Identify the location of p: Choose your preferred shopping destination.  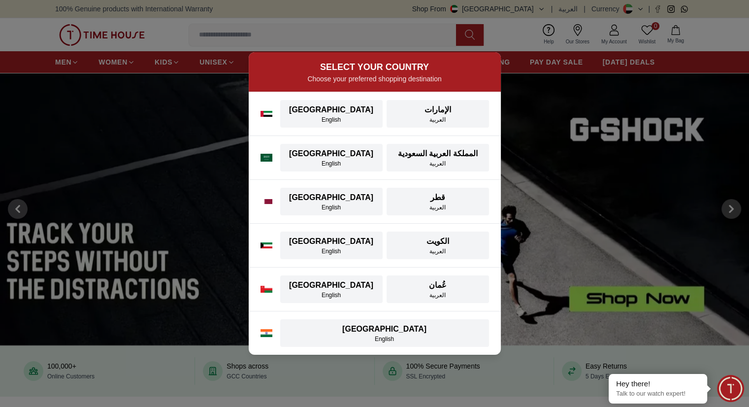
(375, 79).